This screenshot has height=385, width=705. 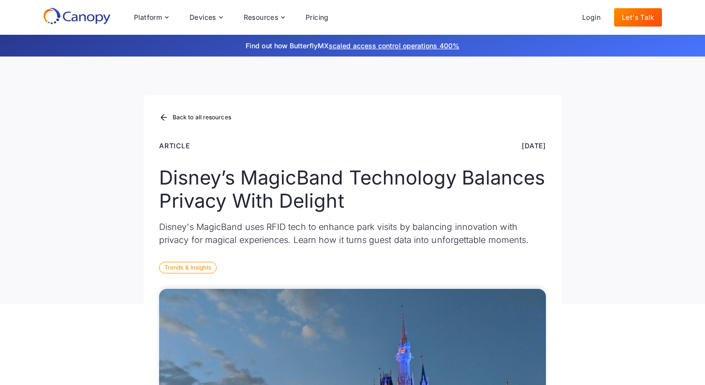 I want to click on a: Back to all resources, so click(x=195, y=118).